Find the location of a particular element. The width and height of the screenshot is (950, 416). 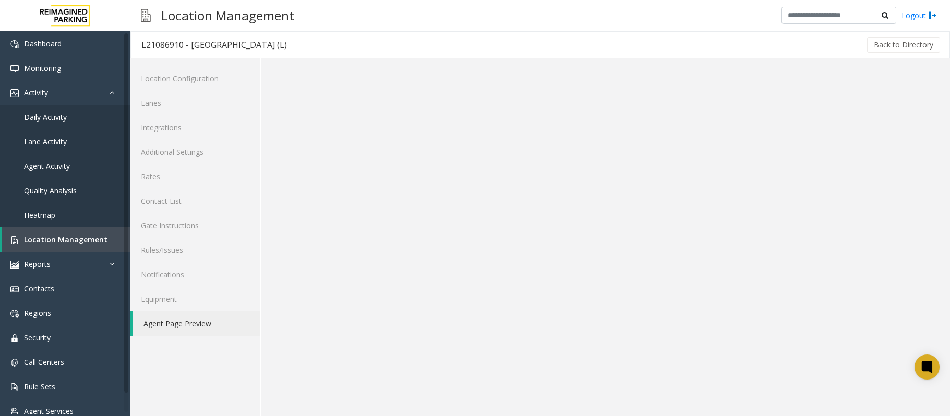

img: pageIcon is located at coordinates (145, 15).